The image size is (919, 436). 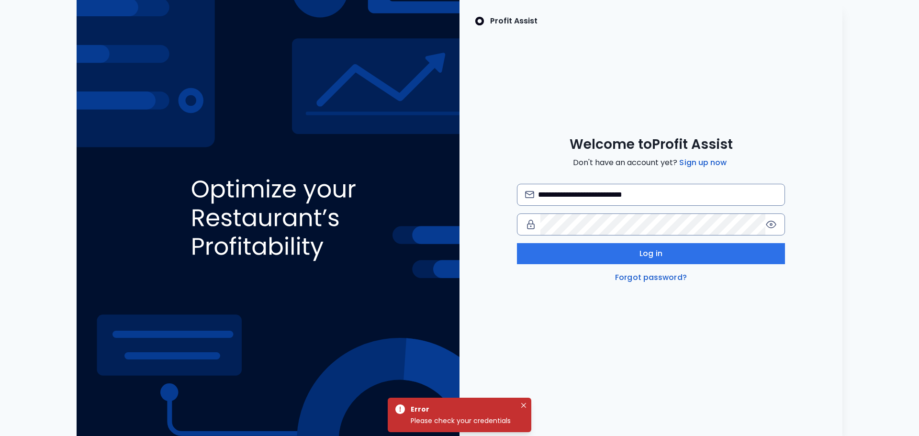 What do you see at coordinates (524, 405) in the screenshot?
I see `button: Close` at bounding box center [524, 405].